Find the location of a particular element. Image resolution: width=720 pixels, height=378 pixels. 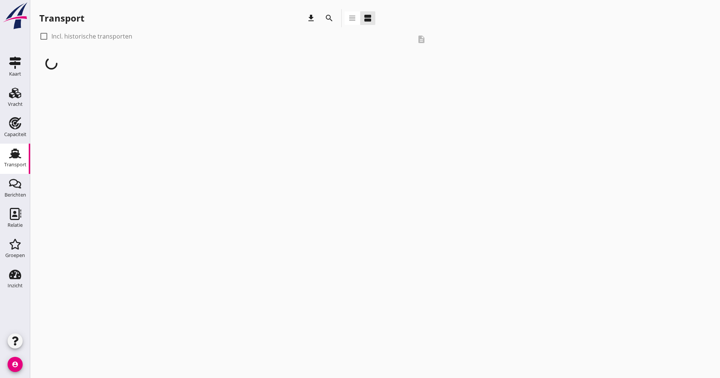

img: logo-small.a267ee39.svg is located at coordinates (15, 16).